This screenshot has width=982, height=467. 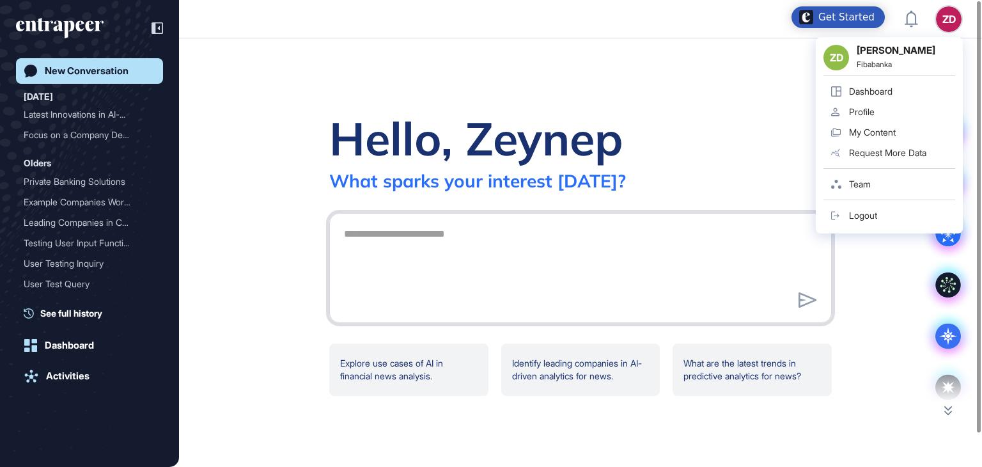 I want to click on div: Activities, so click(x=68, y=376).